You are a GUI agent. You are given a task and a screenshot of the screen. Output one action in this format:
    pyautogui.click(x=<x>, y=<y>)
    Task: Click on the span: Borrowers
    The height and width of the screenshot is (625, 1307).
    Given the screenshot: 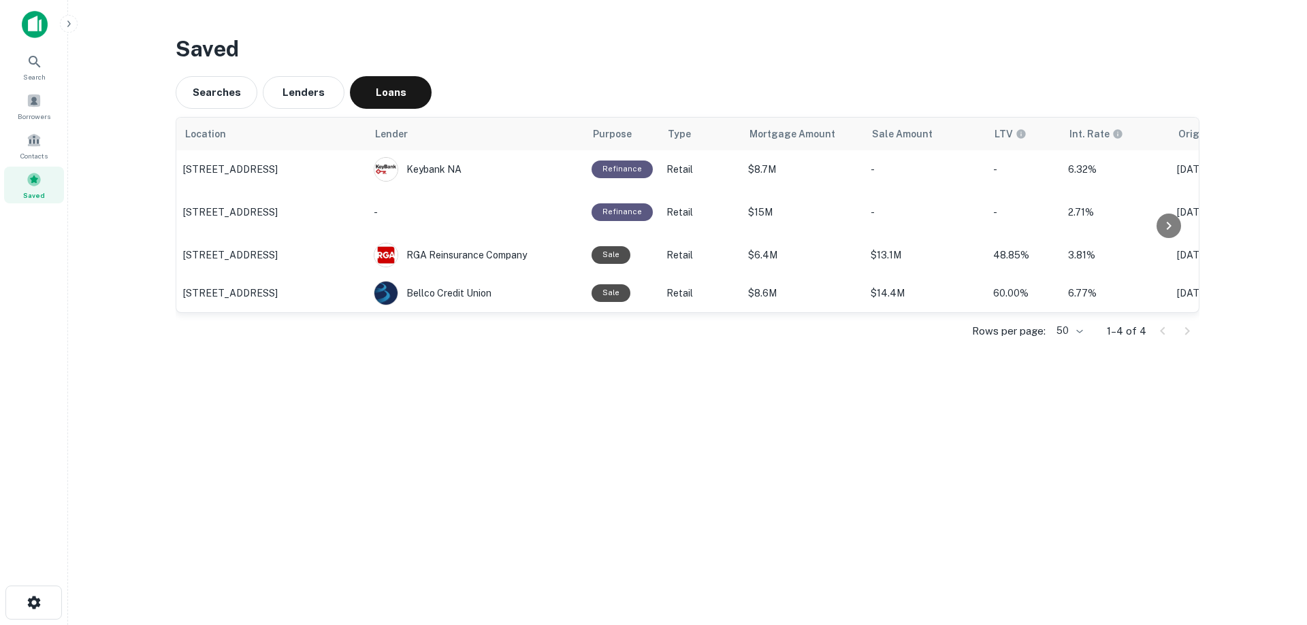 What is the action you would take?
    pyautogui.click(x=34, y=116)
    